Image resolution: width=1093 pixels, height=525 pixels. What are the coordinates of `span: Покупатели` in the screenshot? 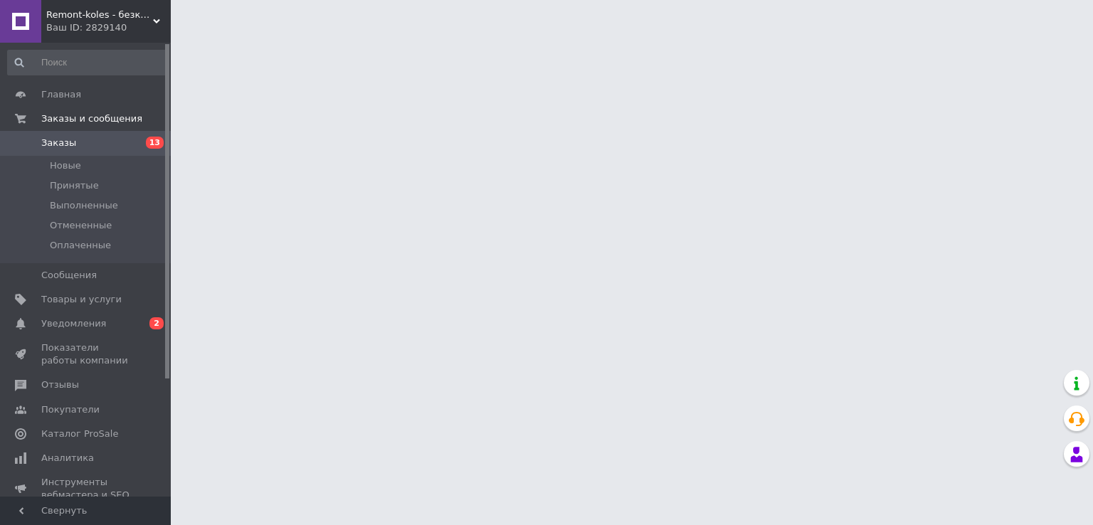 It's located at (70, 410).